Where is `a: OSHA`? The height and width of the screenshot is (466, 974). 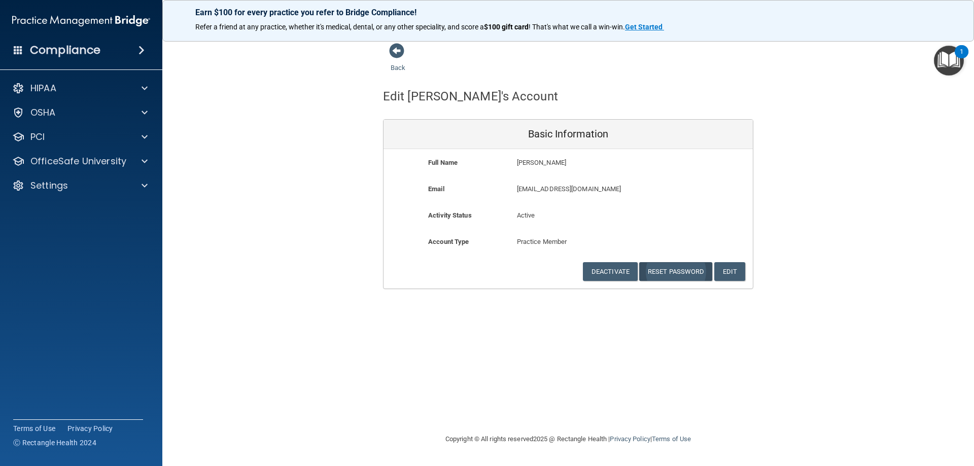
a: OSHA is located at coordinates (80, 113).